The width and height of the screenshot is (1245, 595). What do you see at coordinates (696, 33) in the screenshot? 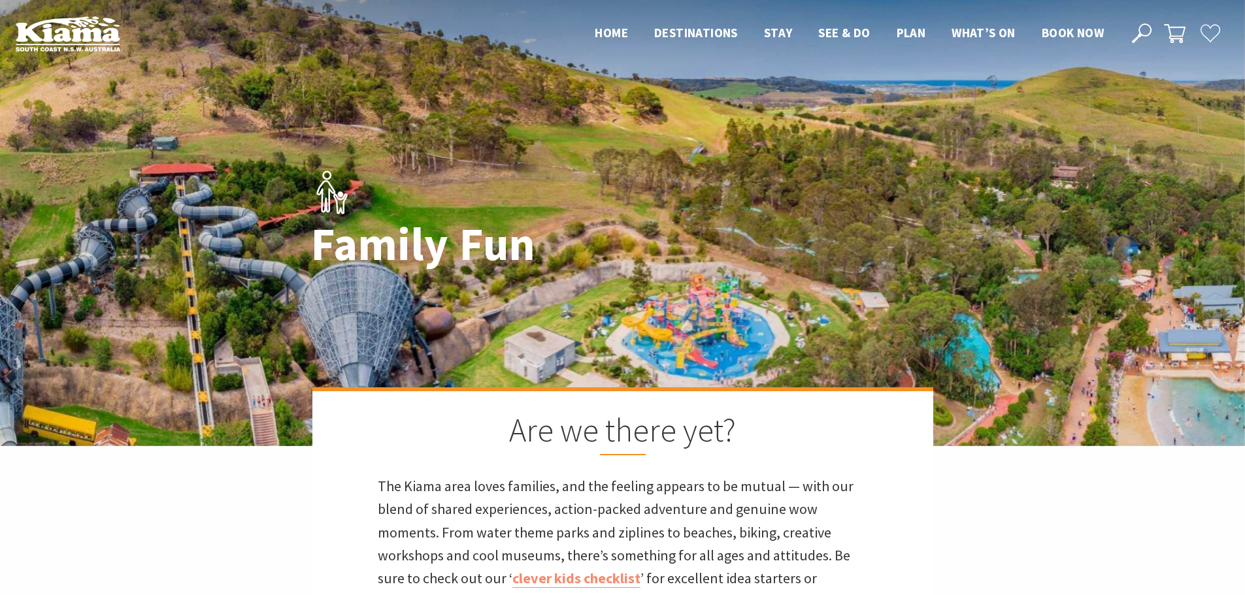
I see `span: Destinations` at bounding box center [696, 33].